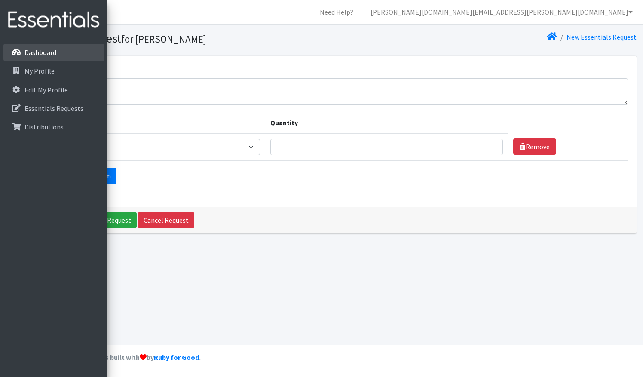  Describe the element at coordinates (54, 90) in the screenshot. I see `a: Edit My Profile` at that location.